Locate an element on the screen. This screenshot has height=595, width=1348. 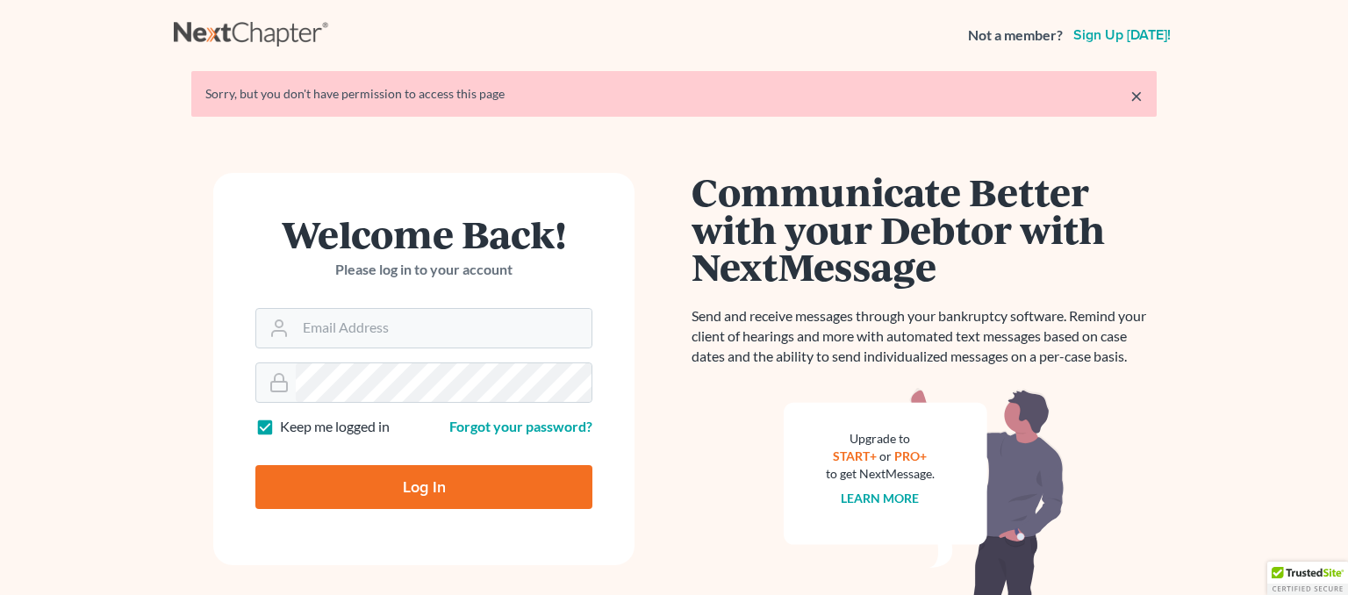
a: PRO+ is located at coordinates (911, 455).